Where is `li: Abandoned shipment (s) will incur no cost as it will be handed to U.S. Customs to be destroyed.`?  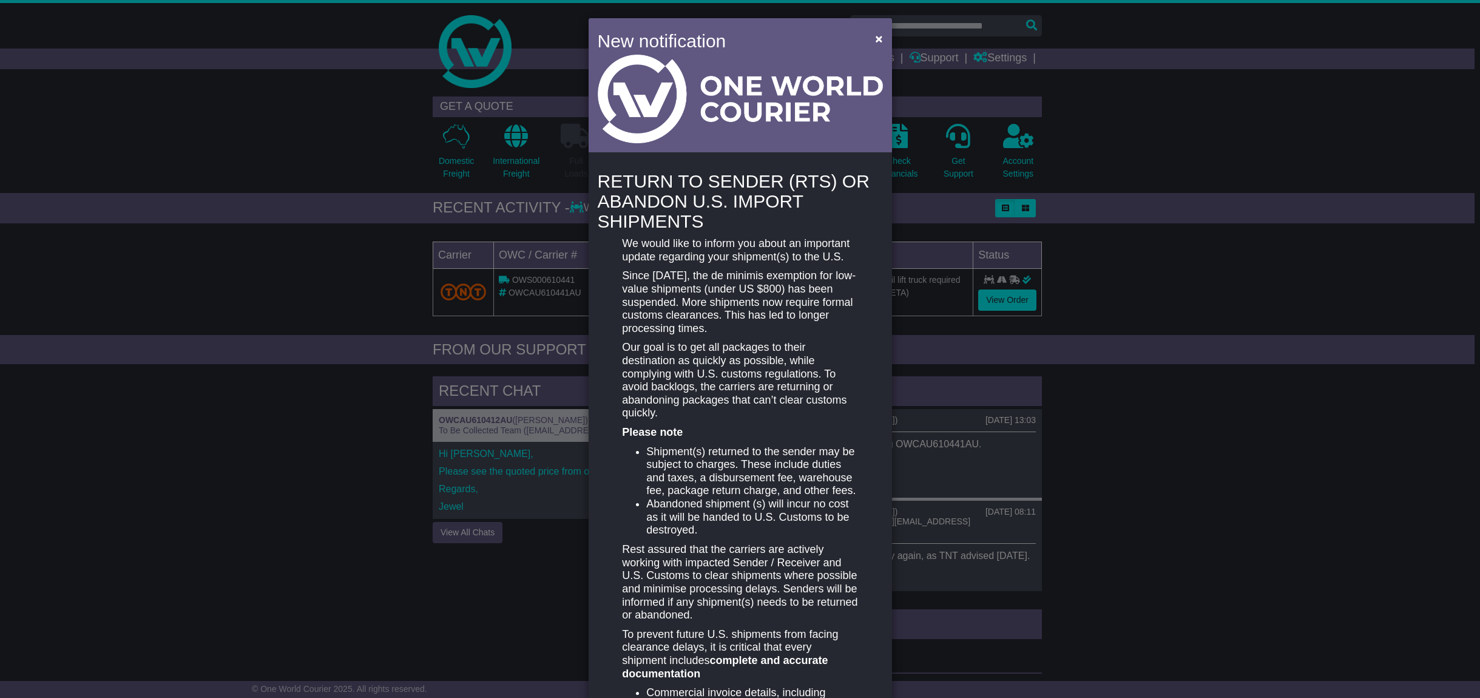 li: Abandoned shipment (s) will incur no cost as it will be handed to U.S. Customs to be destroyed. is located at coordinates (752, 517).